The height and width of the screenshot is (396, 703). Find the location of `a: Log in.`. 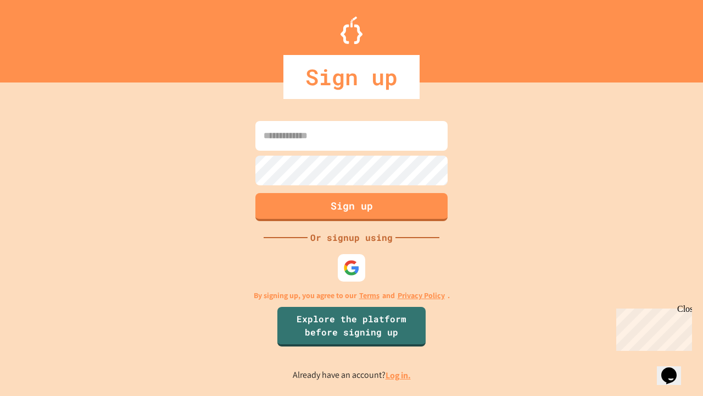

a: Log in. is located at coordinates (398, 375).